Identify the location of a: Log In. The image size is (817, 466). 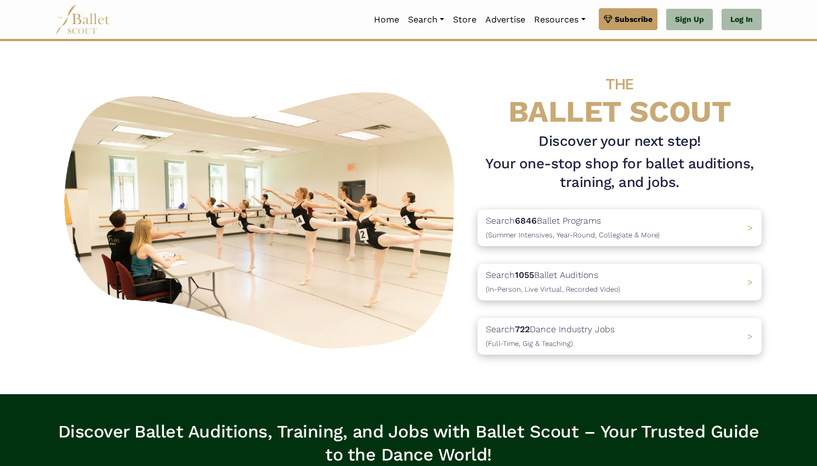
(742, 20).